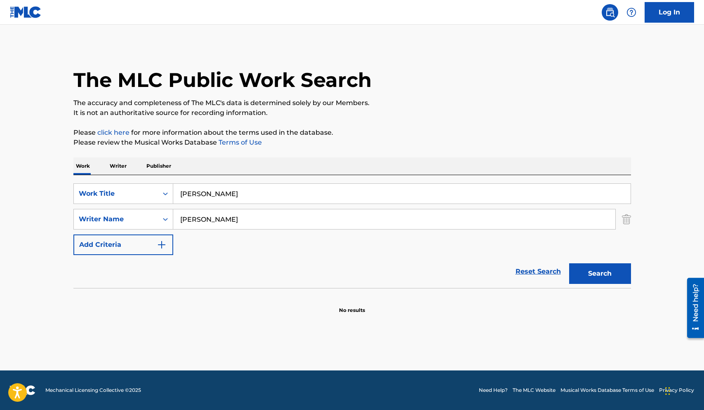  Describe the element at coordinates (239, 142) in the screenshot. I see `a: Terms of Use` at that location.